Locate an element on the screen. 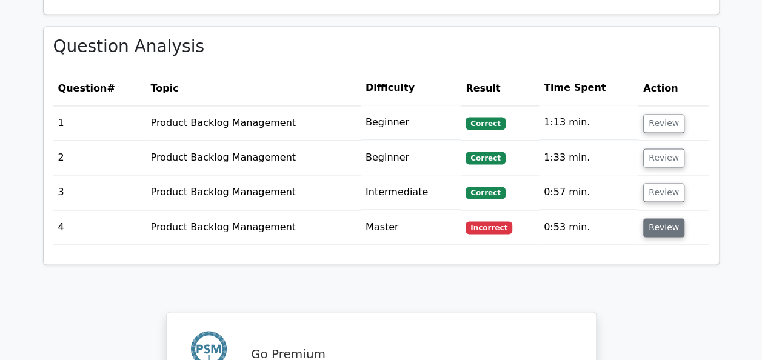  span: Incorrect is located at coordinates (489, 227).